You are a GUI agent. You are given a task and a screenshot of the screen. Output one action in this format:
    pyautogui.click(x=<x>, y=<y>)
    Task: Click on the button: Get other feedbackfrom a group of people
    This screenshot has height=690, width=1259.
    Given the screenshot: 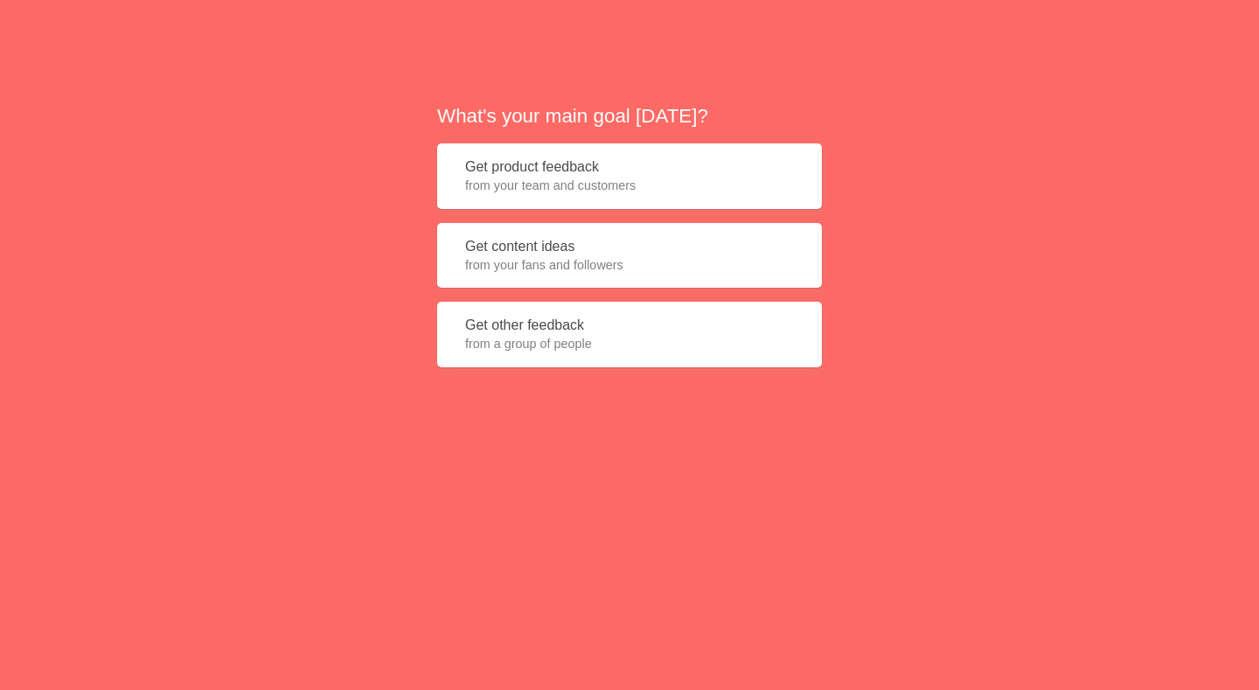 What is the action you would take?
    pyautogui.click(x=629, y=334)
    